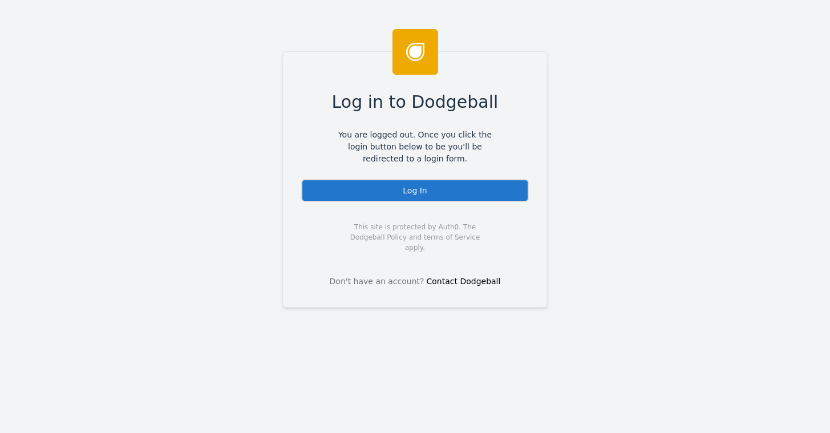 The image size is (830, 433). Describe the element at coordinates (377, 281) in the screenshot. I see `span: Don't have an account?` at that location.